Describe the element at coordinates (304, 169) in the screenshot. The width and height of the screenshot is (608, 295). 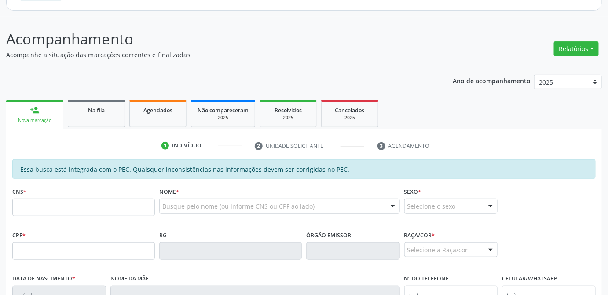
I see `div: Essa busca está integrada com o PEC. Quaisquer inconsistências nas informações devem ser corrigid...` at that location.